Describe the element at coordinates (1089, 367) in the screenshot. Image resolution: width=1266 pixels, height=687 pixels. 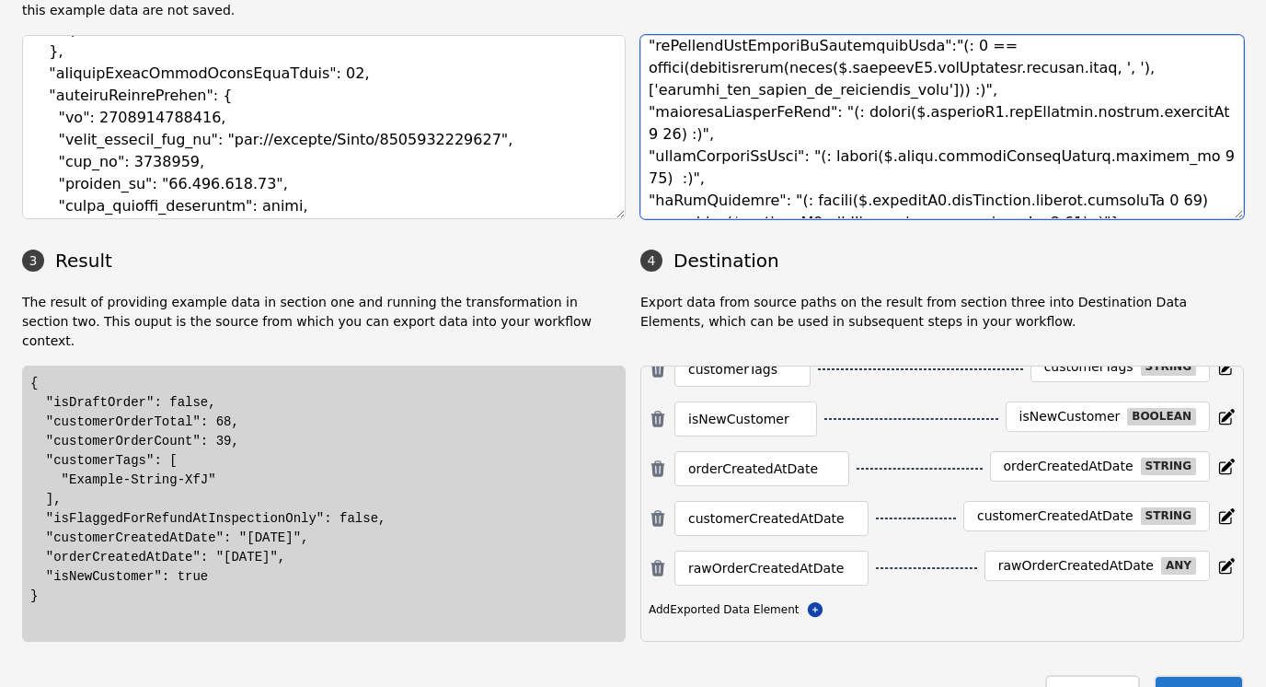
I see `div: customerTags` at that location.